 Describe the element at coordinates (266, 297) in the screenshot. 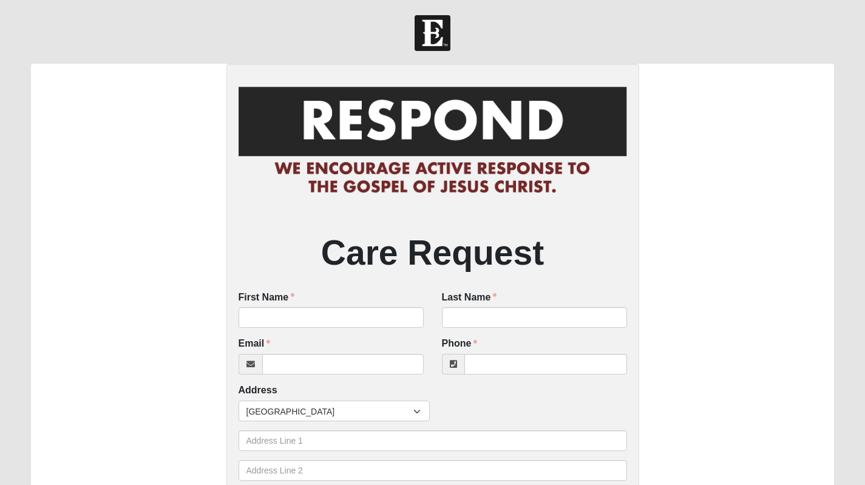

I see `label: First Name` at that location.